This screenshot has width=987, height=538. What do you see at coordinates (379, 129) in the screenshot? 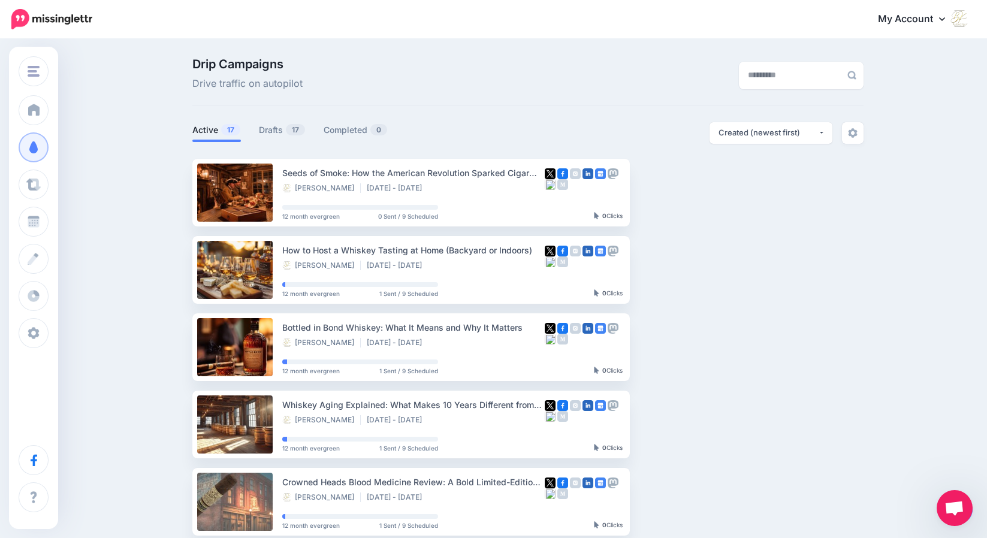
I see `span: 0` at bounding box center [379, 129].